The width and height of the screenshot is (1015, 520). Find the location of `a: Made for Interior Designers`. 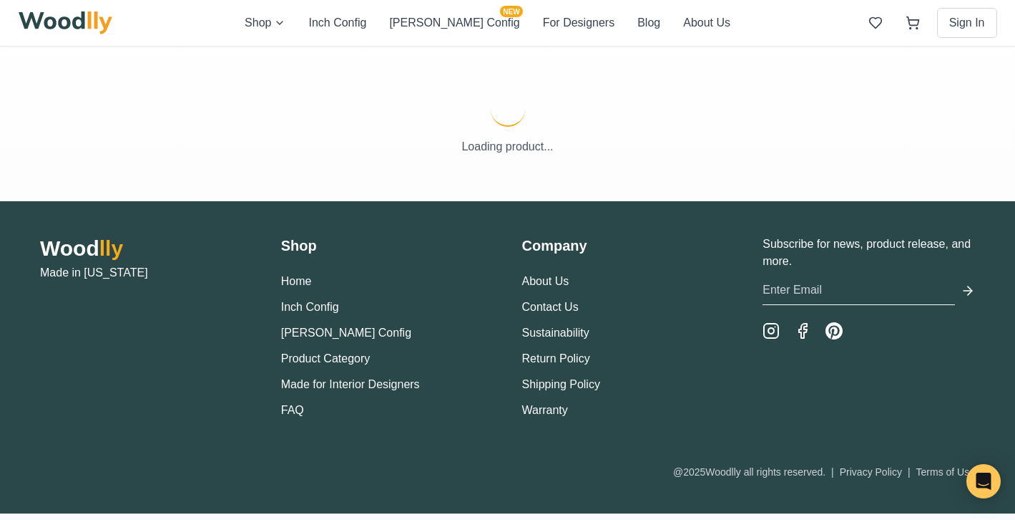

a: Made for Interior Designers is located at coordinates (351, 384).